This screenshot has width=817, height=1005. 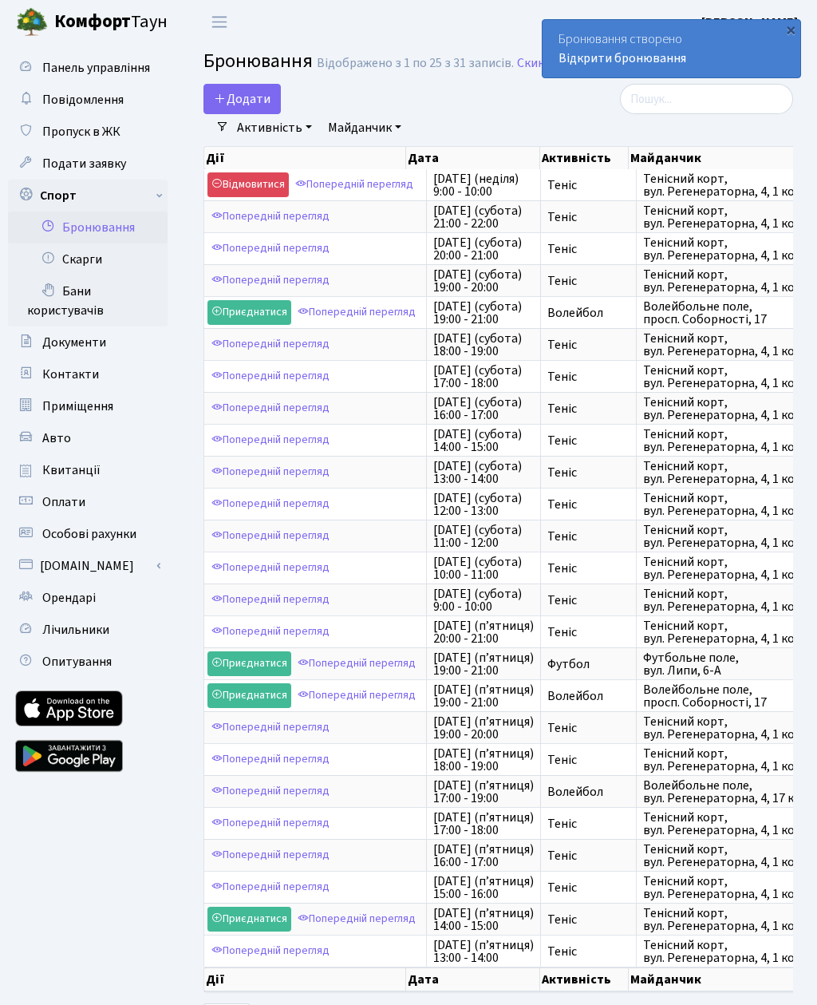 I want to click on th: Майданчик, so click(x=720, y=979).